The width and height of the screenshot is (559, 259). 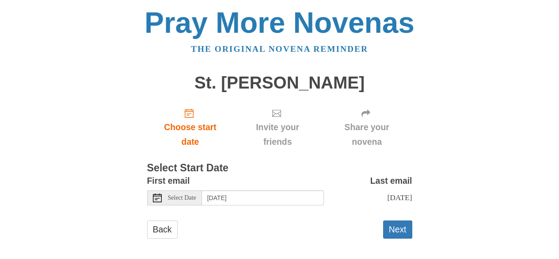 I want to click on label: First email, so click(x=168, y=180).